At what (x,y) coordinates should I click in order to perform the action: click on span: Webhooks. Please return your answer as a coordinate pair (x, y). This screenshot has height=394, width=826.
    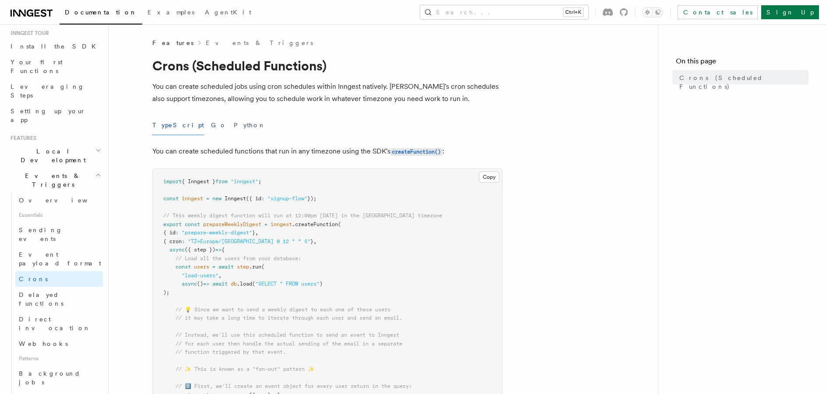
    Looking at the image, I should click on (43, 344).